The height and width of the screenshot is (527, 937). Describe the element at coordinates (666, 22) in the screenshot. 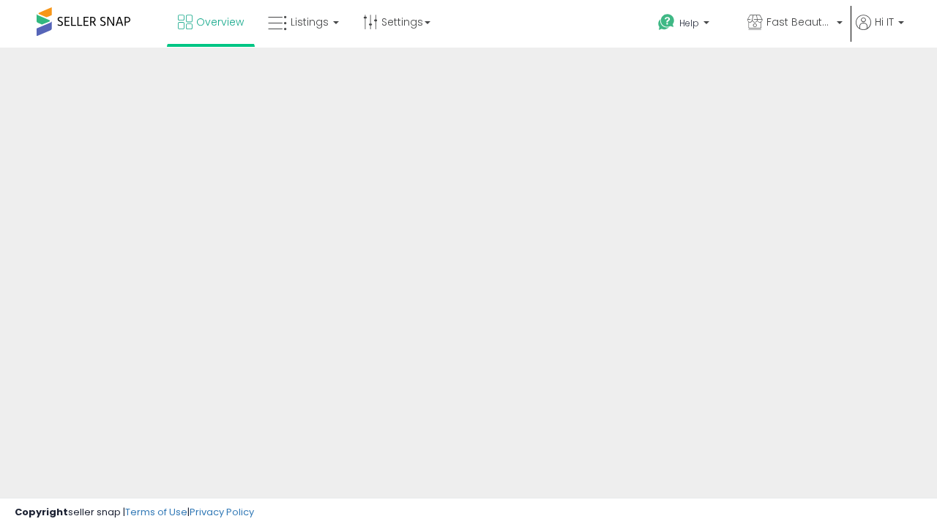

I see `i: Get Help` at that location.